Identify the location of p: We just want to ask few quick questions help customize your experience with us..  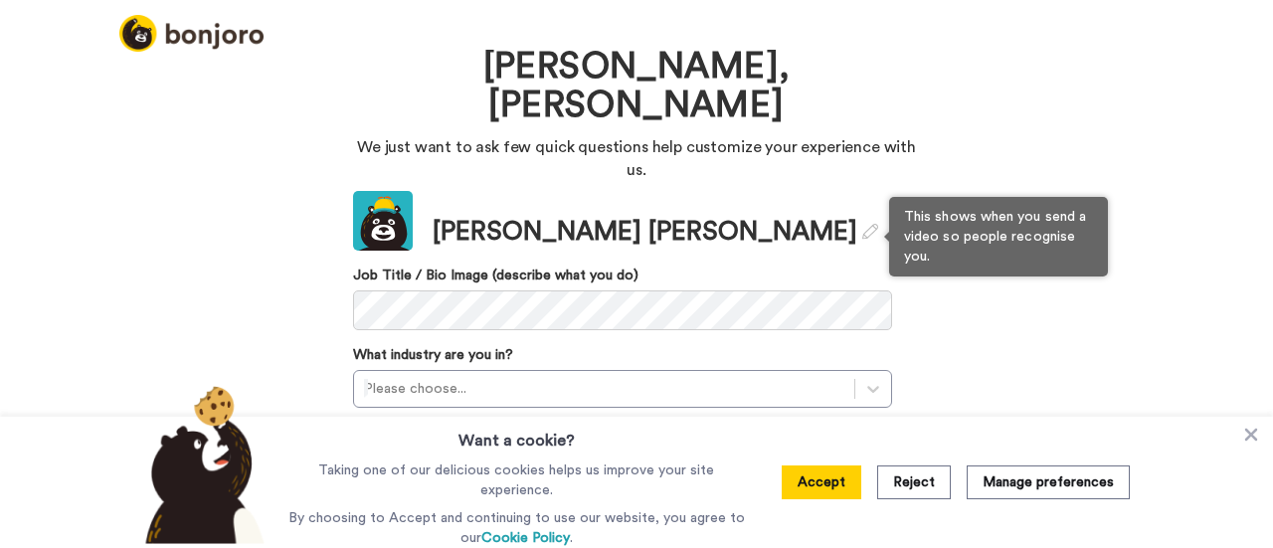
(637, 159).